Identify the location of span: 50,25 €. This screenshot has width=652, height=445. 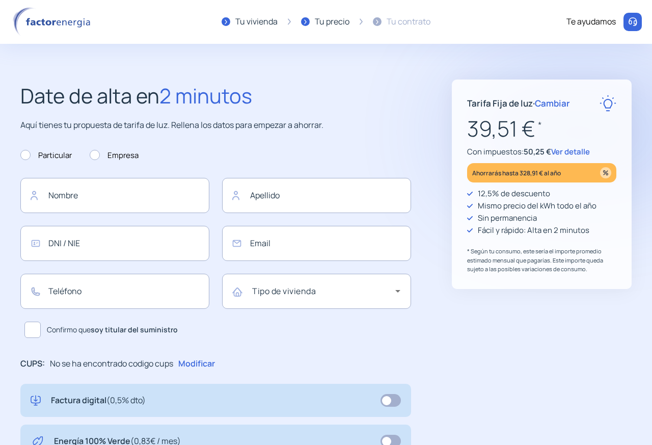
(538, 151).